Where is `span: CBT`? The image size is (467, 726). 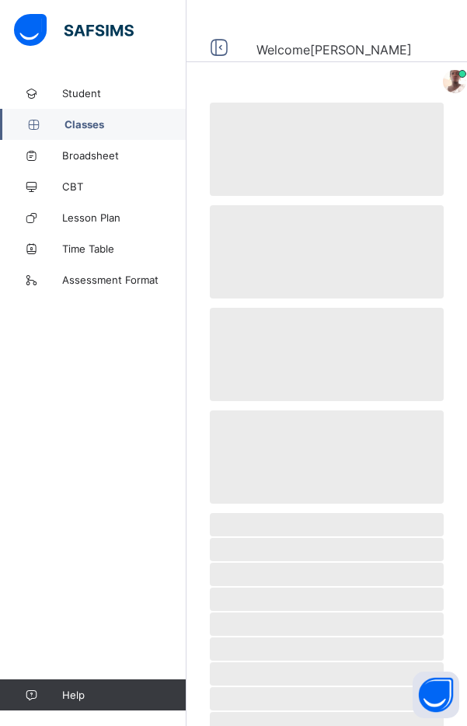 span: CBT is located at coordinates (124, 187).